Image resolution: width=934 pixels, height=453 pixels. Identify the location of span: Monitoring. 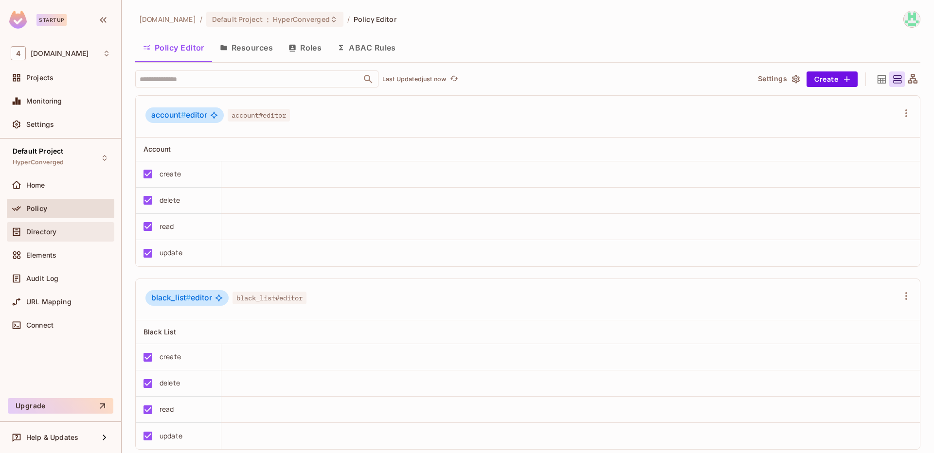
(44, 101).